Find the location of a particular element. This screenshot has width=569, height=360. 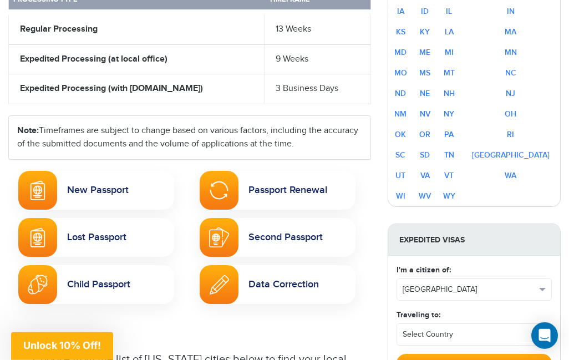

a: MT is located at coordinates (449, 73).